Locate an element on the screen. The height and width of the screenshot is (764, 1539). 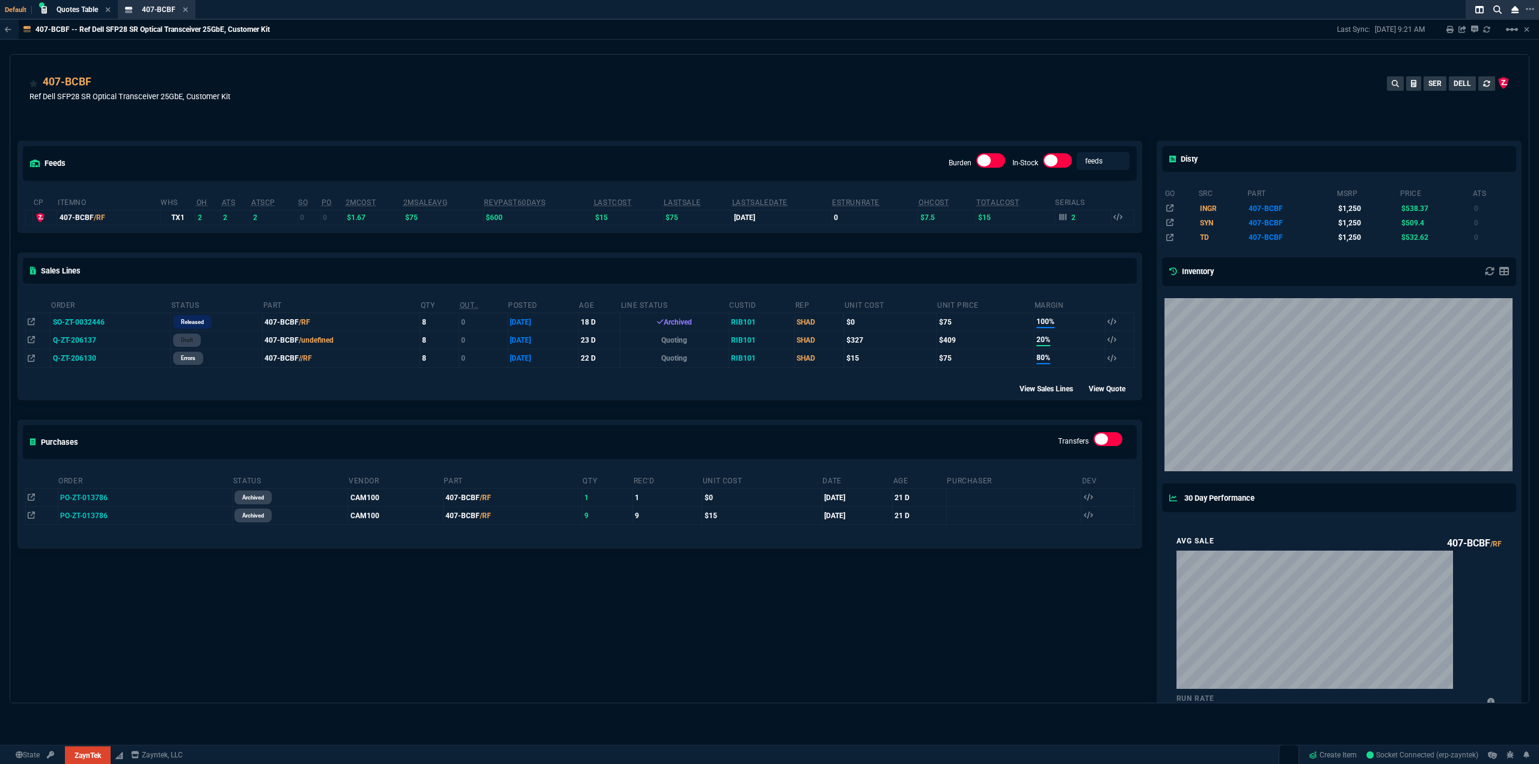
h5: Sales Lines is located at coordinates (55, 270).